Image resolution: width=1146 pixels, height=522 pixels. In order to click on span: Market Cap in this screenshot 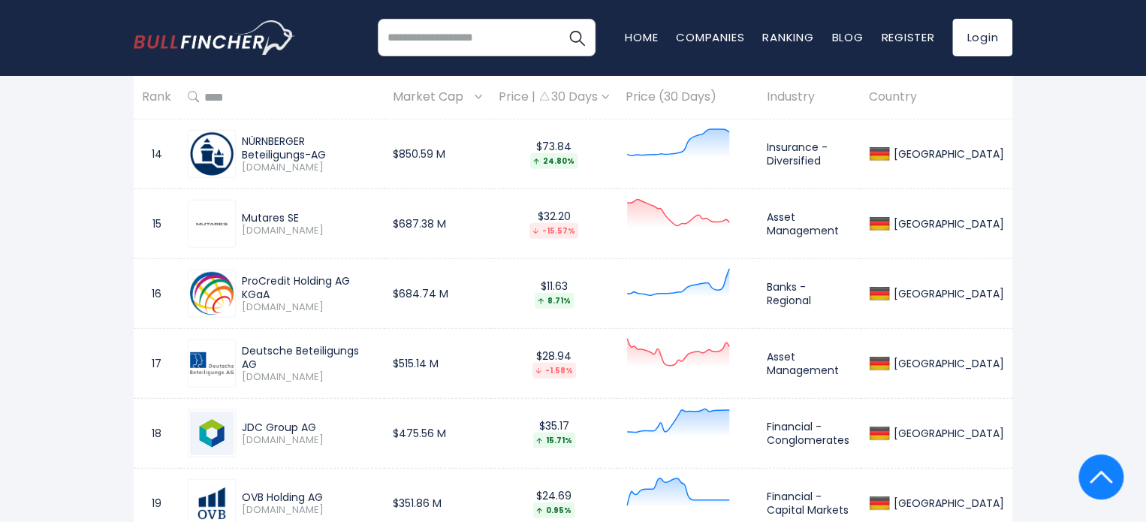, I will do `click(432, 97)`.